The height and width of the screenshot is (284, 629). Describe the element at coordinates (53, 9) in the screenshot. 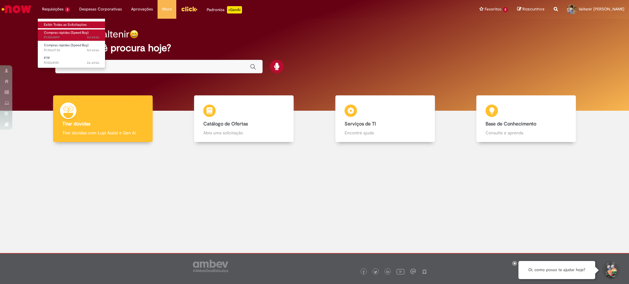

I see `span: Requisições` at that location.